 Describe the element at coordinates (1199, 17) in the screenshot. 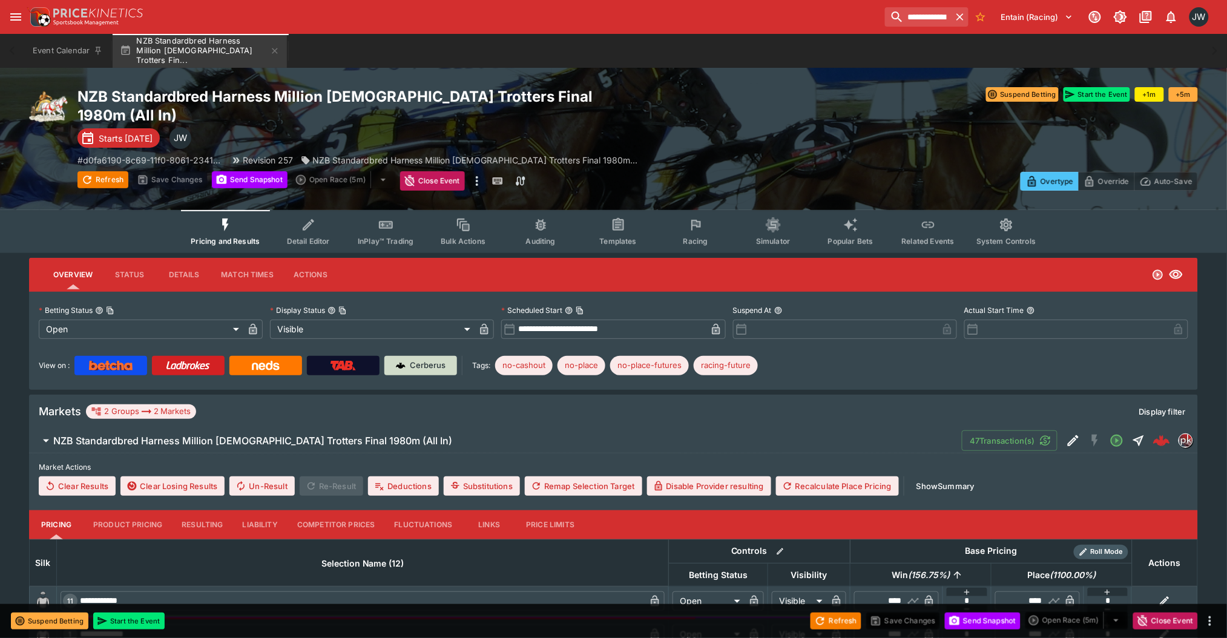

I see `button: Jayden Wyke` at that location.